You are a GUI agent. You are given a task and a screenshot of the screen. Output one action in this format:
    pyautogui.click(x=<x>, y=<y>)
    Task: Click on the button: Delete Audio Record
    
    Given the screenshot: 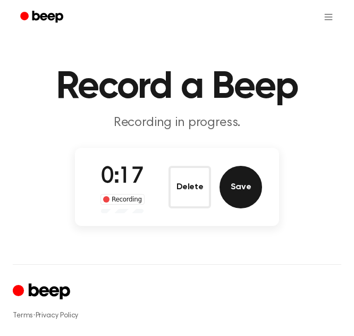 What is the action you would take?
    pyautogui.click(x=190, y=187)
    